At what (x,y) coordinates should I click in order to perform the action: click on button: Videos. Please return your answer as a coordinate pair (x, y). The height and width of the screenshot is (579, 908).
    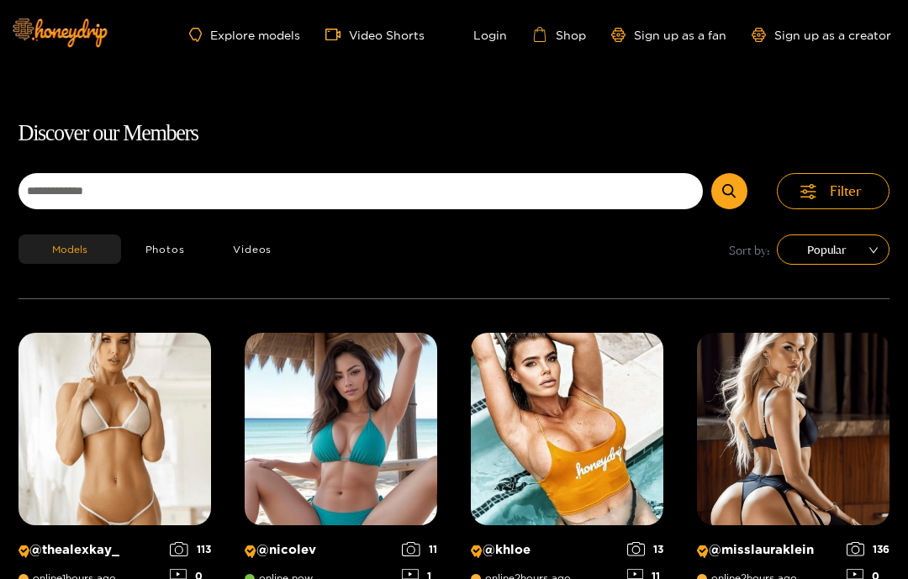
    Looking at the image, I should click on (252, 249).